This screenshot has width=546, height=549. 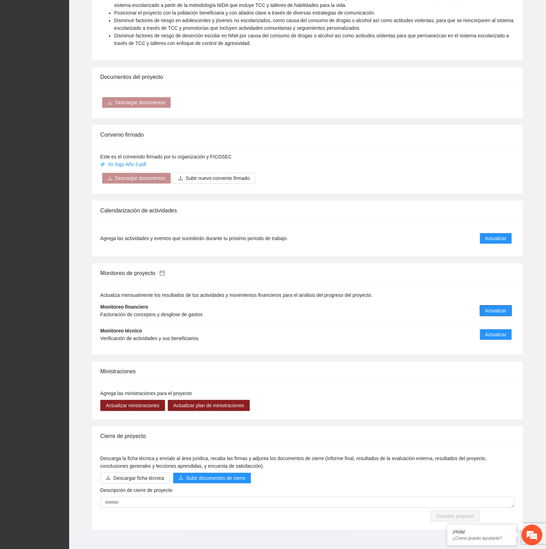 What do you see at coordinates (218, 178) in the screenshot?
I see `span: Subir nuevo convenio firmado` at bounding box center [218, 178].